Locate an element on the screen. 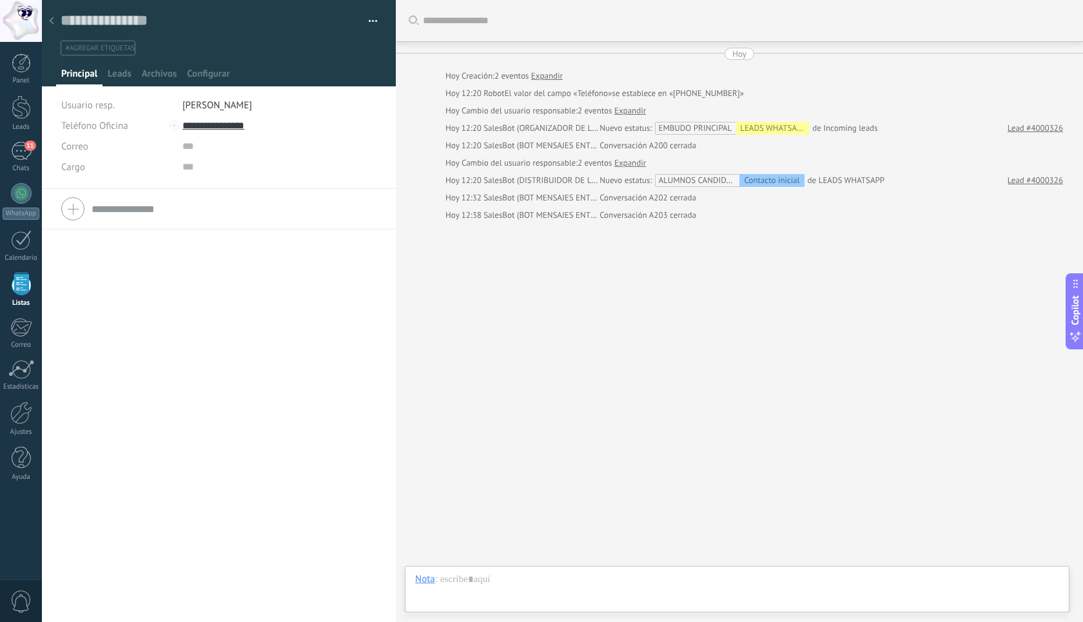 This screenshot has height=622, width=1083. span: Archivos is located at coordinates (159, 77).